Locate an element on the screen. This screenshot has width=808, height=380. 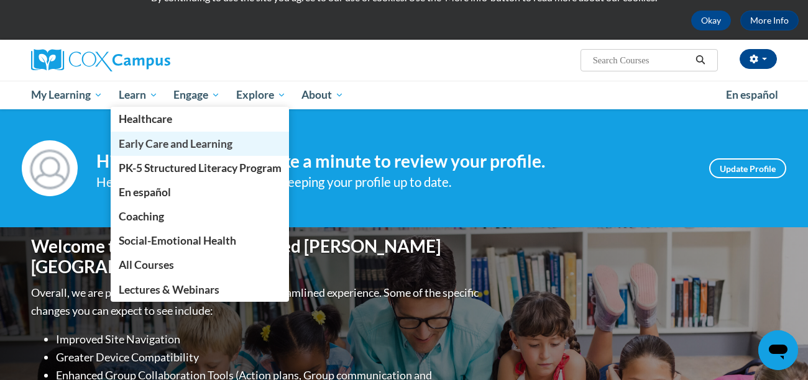
span: Social-Emotional Health is located at coordinates (177, 241).